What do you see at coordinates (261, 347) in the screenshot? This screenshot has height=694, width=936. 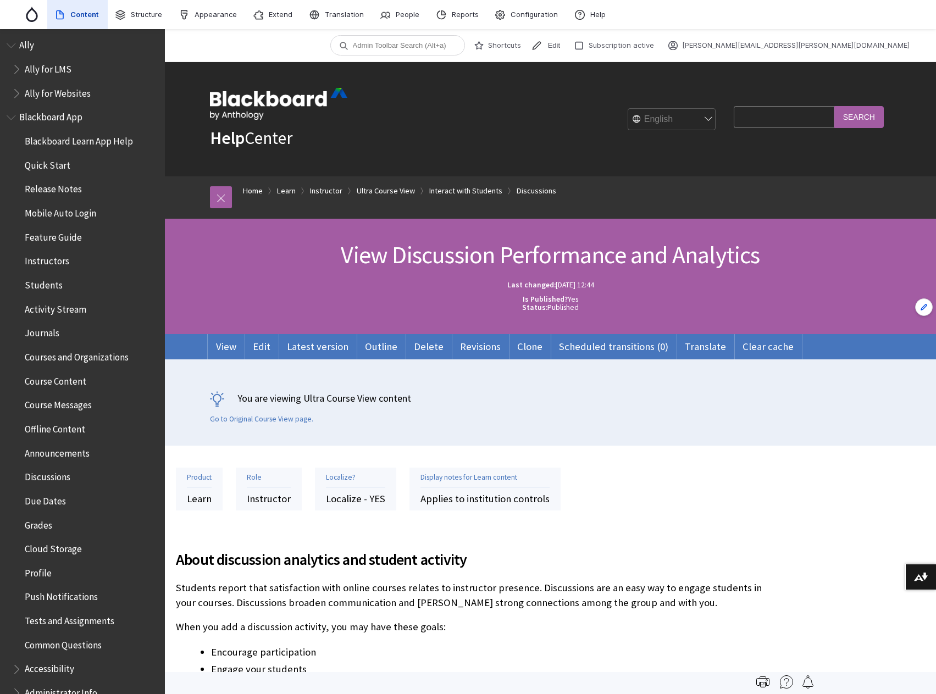 I see `a: Edit` at bounding box center [261, 347].